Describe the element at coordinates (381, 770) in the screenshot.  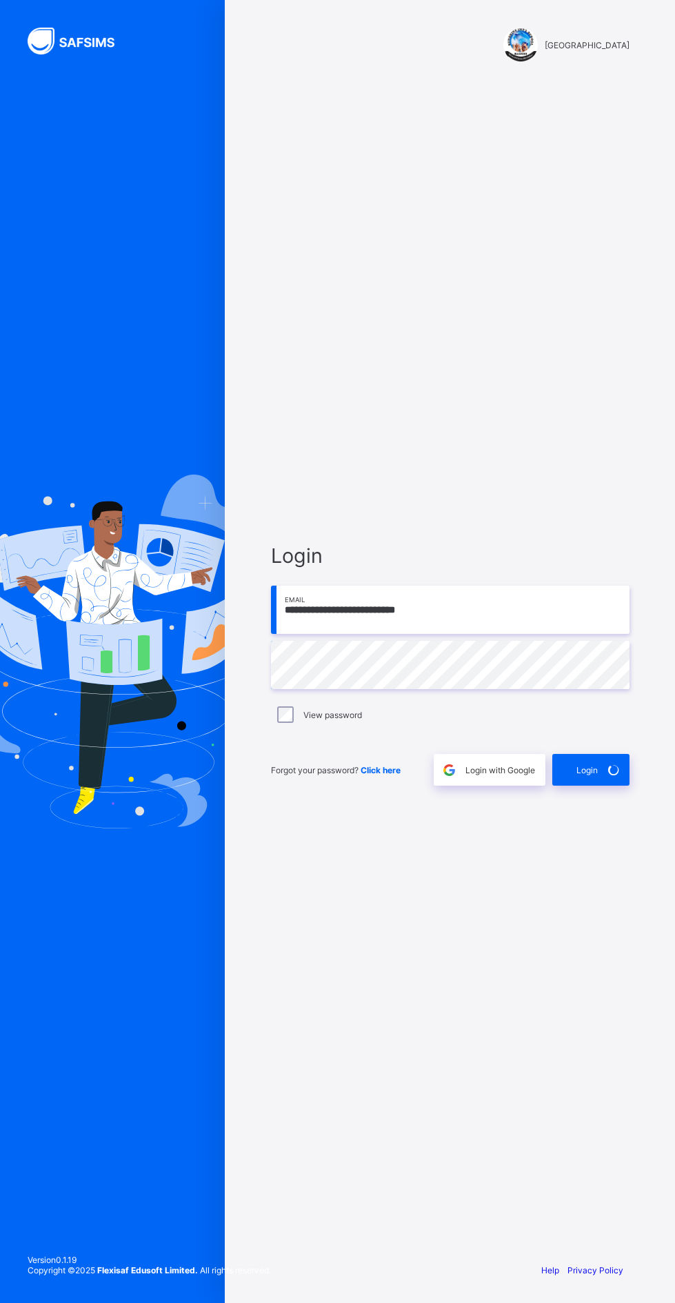
I see `span: Click here` at that location.